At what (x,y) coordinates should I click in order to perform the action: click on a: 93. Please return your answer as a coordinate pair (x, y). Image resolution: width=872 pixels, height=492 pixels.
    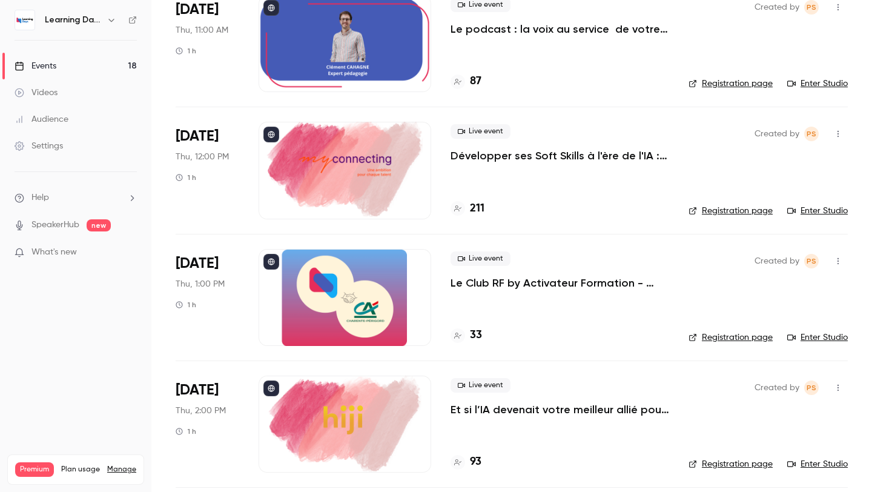
    Looking at the image, I should click on (466, 461).